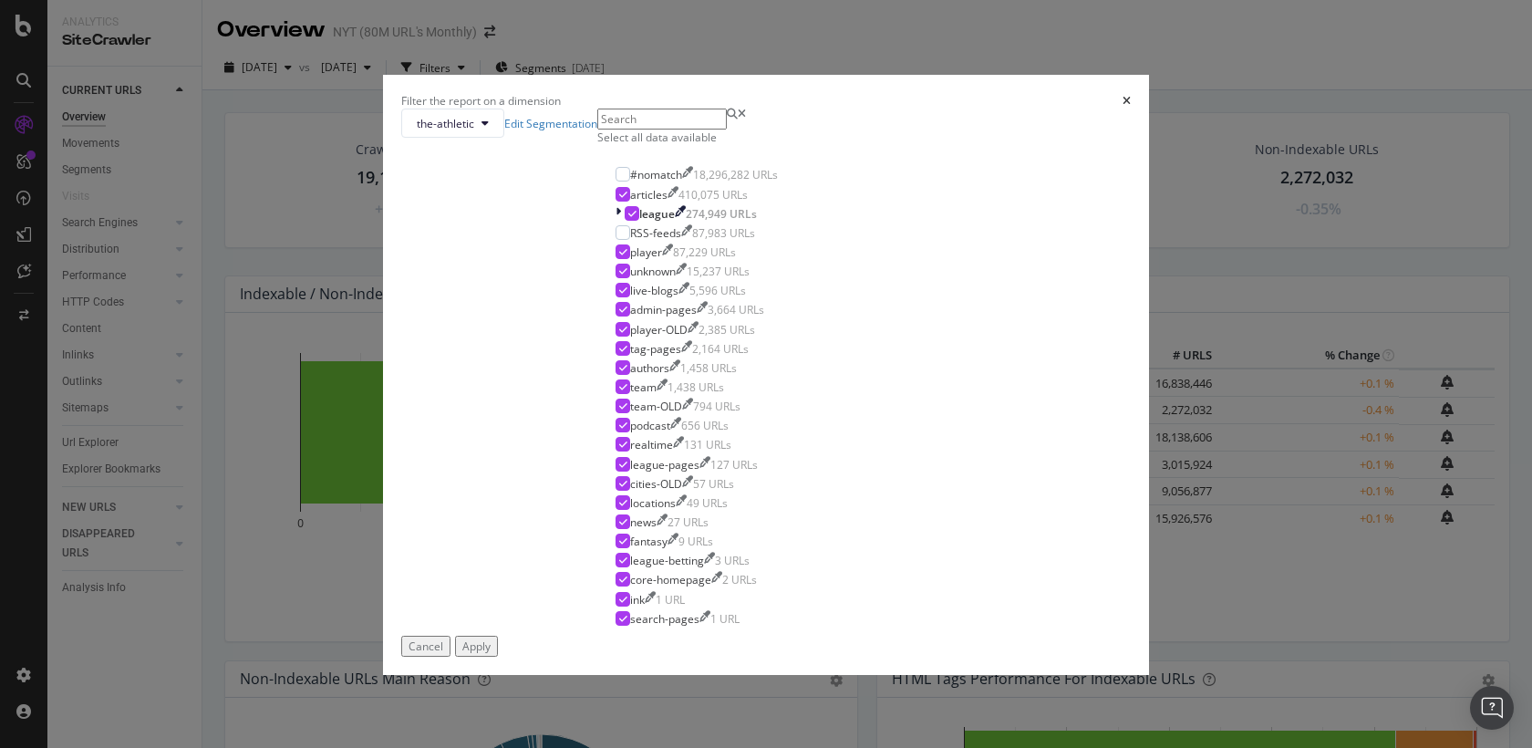  Describe the element at coordinates (653, 503) in the screenshot. I see `div: locations` at that location.